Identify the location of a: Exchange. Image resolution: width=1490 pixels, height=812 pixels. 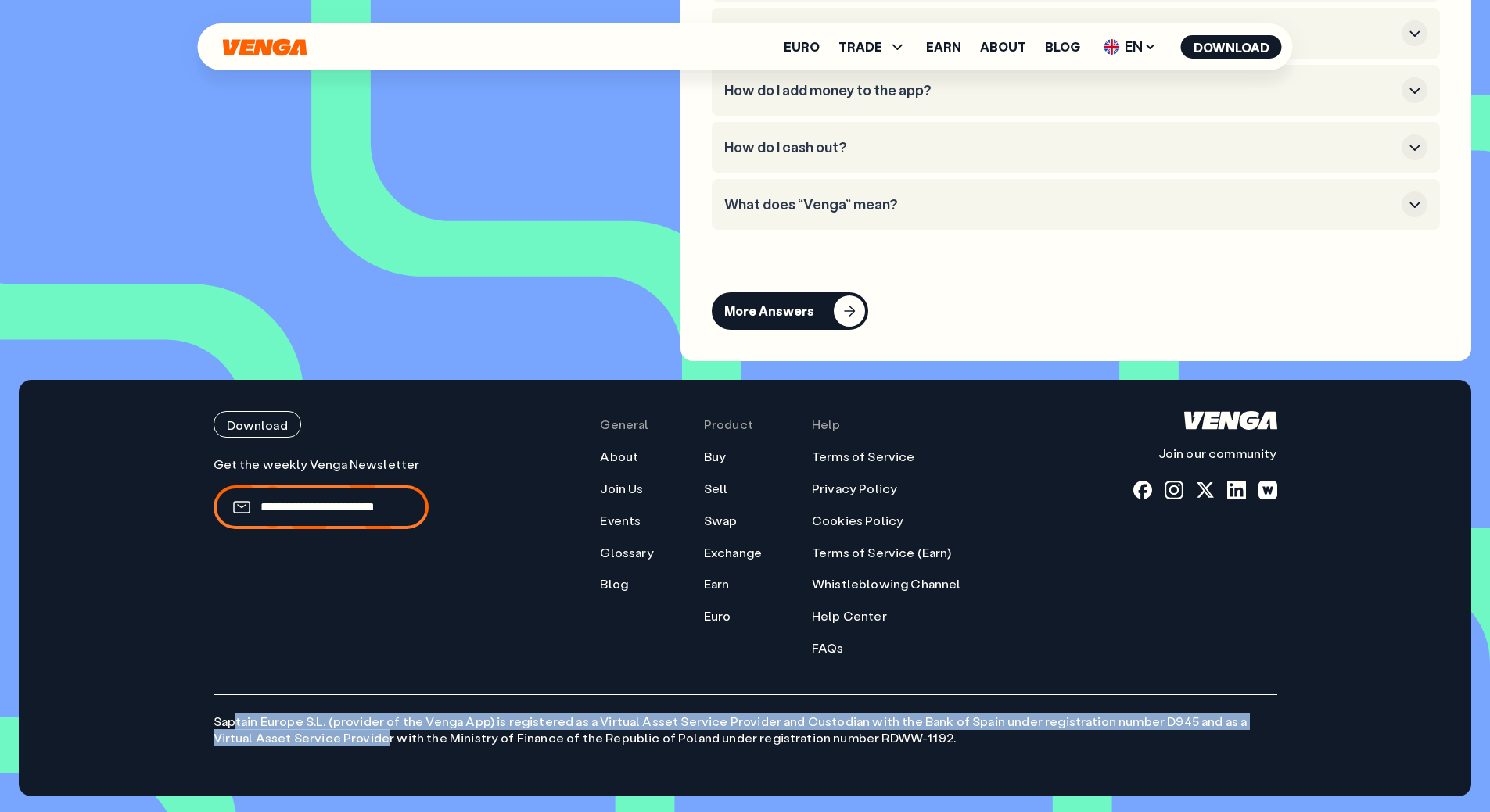
(733, 553).